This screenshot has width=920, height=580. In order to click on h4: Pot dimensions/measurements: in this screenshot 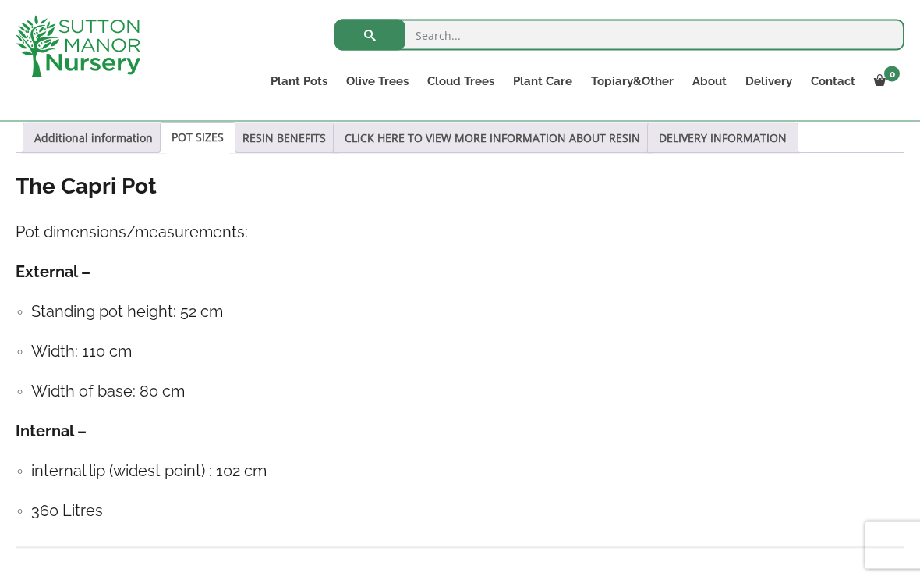, I will do `click(460, 232)`.